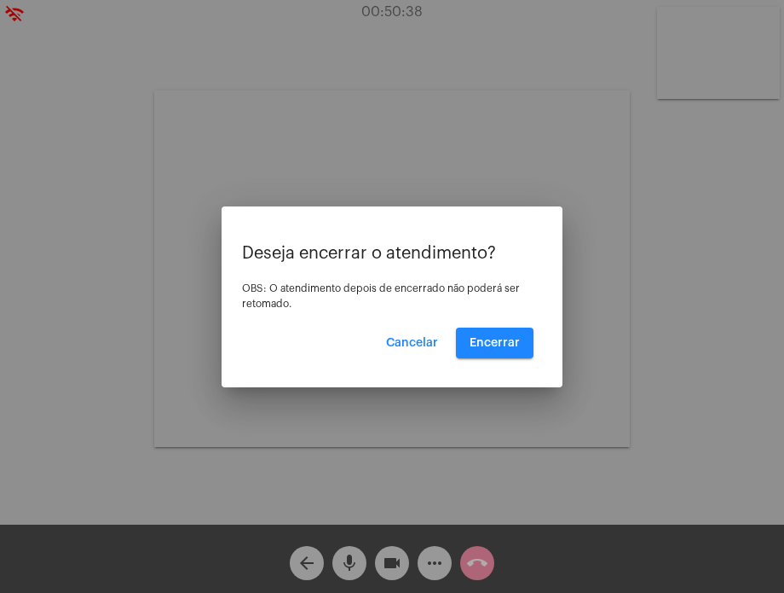 The width and height of the screenshot is (784, 593). What do you see at coordinates (392, 253) in the screenshot?
I see `p: Deseja encerrar o atendimento?` at bounding box center [392, 253].